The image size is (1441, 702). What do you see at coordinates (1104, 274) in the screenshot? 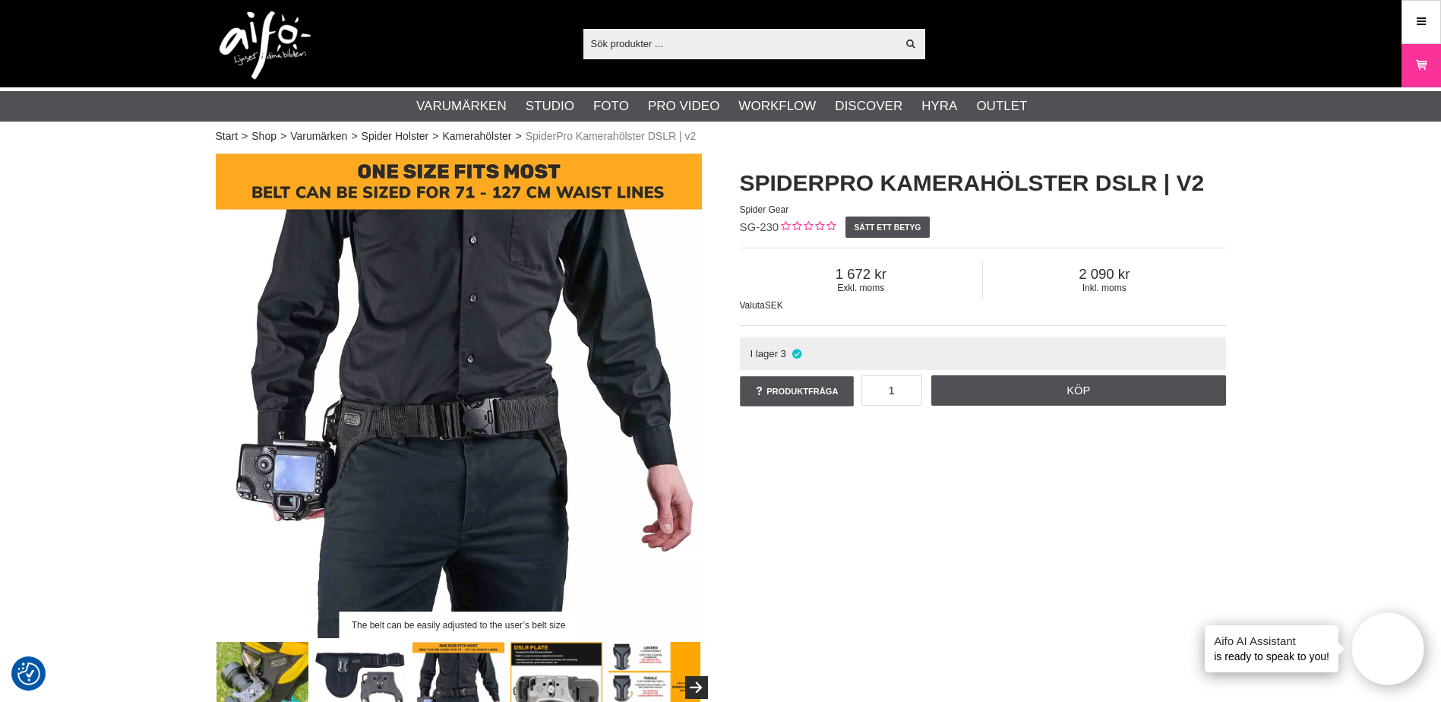
I see `span: 2 090` at bounding box center [1104, 274].